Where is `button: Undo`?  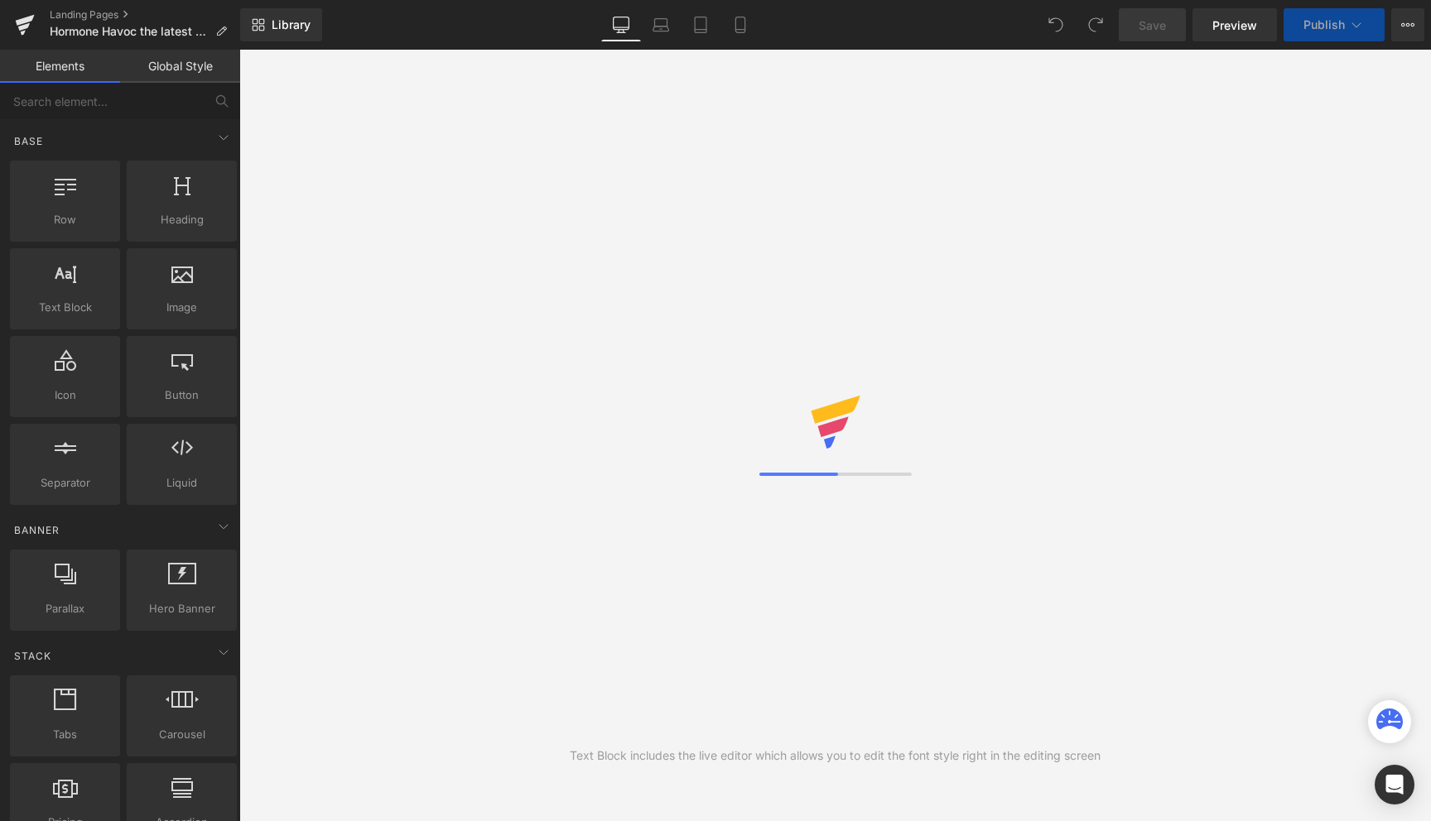 button: Undo is located at coordinates (1056, 25).